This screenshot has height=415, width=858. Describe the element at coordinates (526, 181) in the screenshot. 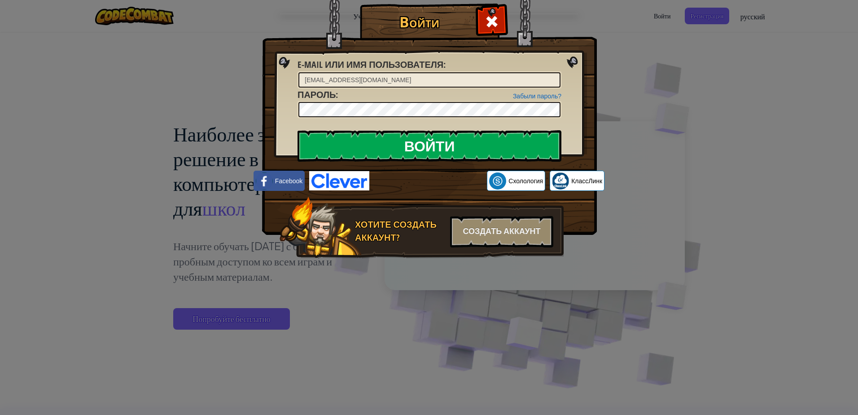

I see `span: Схолология` at that location.